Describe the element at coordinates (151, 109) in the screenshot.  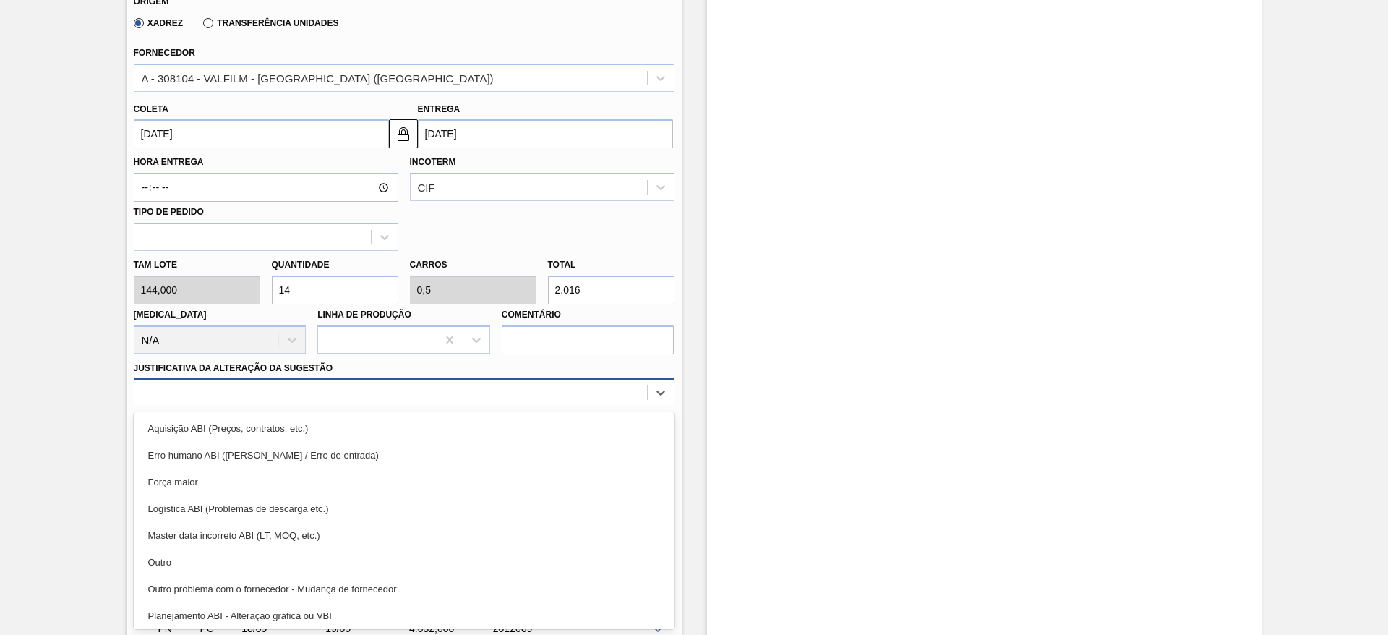
I see `label: Coleta` at that location.